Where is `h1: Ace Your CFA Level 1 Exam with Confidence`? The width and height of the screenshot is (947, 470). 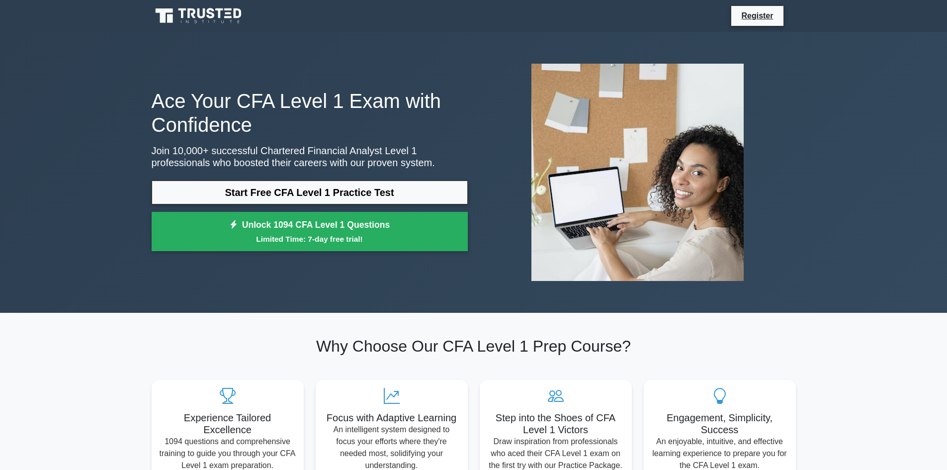 h1: Ace Your CFA Level 1 Exam with Confidence is located at coordinates (310, 113).